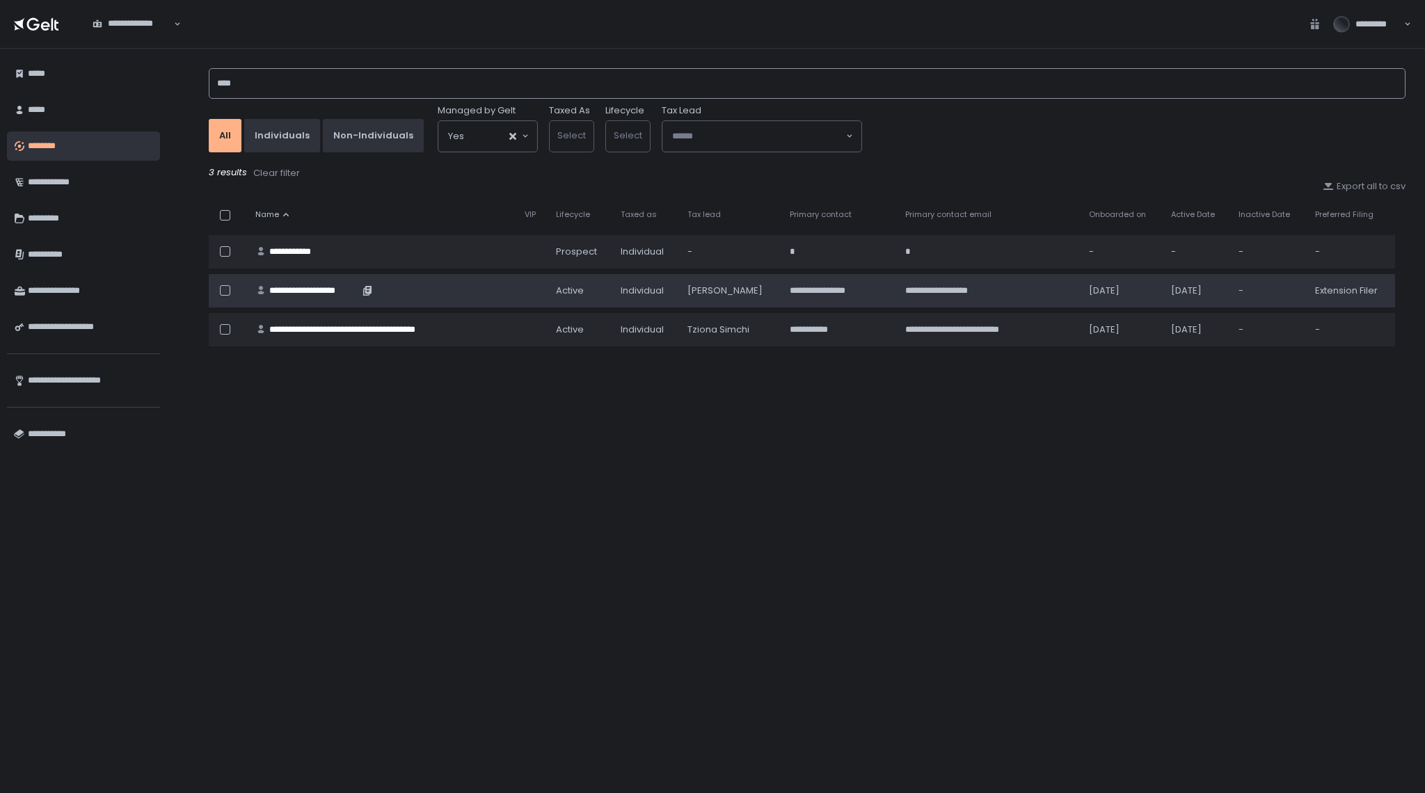 Image resolution: width=1425 pixels, height=793 pixels. What do you see at coordinates (282, 136) in the screenshot?
I see `button: Individuals` at bounding box center [282, 136].